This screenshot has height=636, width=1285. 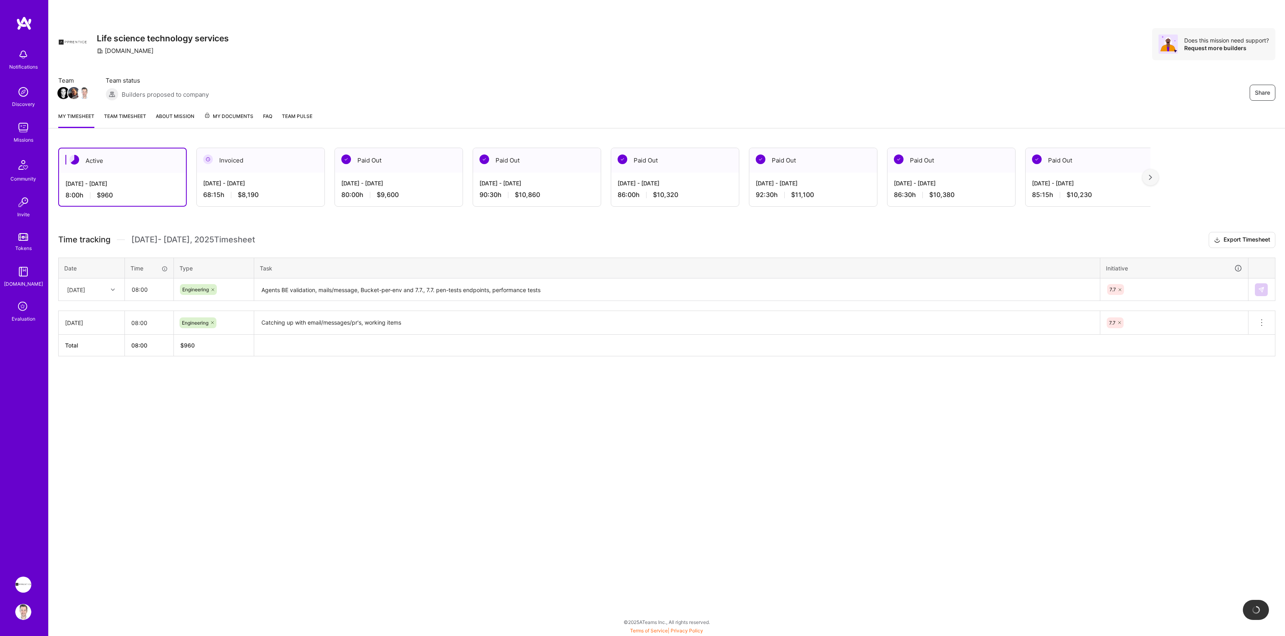 What do you see at coordinates (802, 195) in the screenshot?
I see `span: $11,100` at bounding box center [802, 195].